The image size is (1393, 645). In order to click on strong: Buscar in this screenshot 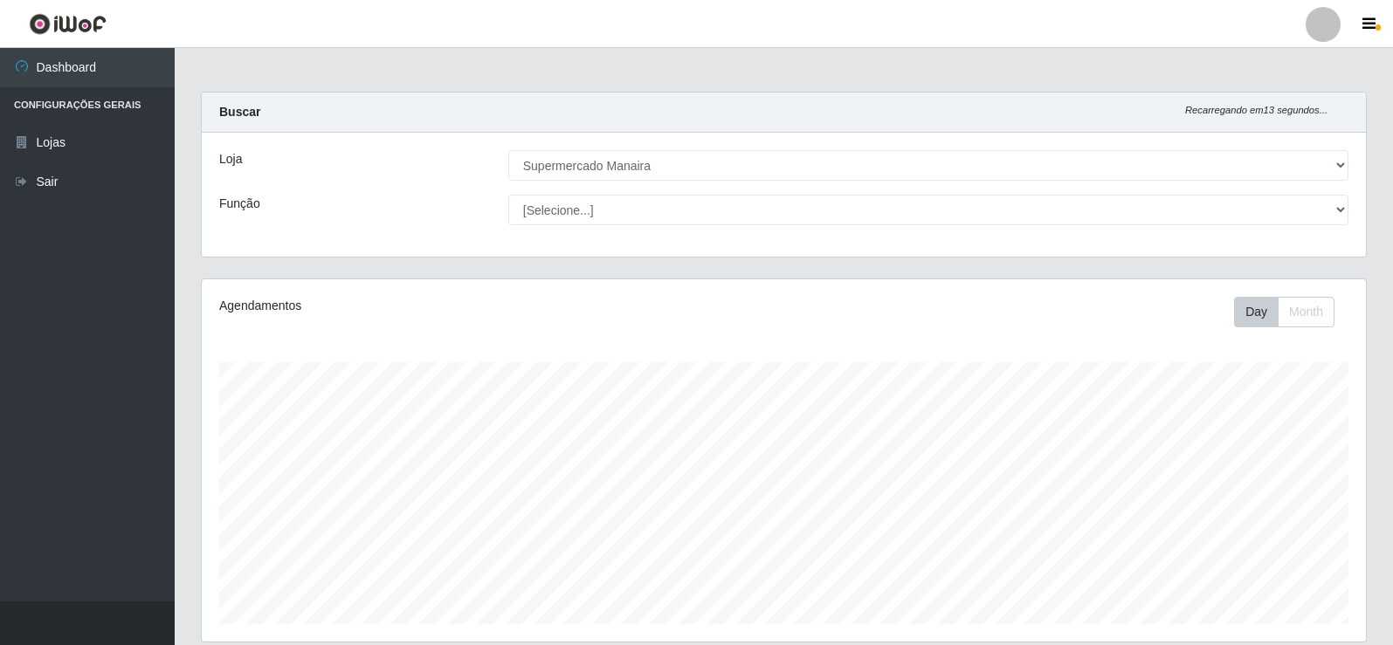, I will do `click(239, 112)`.